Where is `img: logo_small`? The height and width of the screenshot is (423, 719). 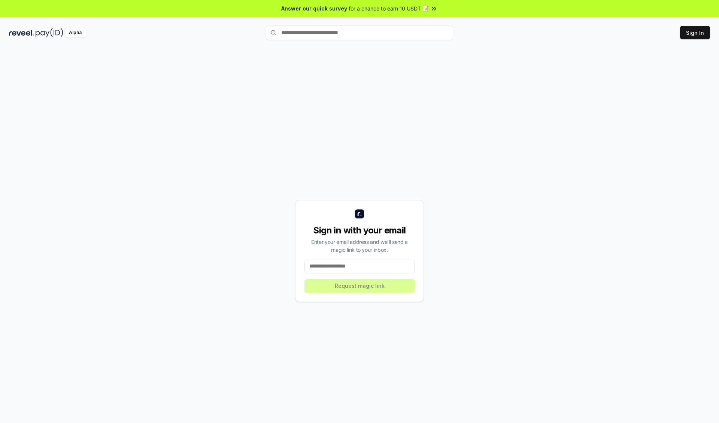 img: logo_small is located at coordinates (359, 214).